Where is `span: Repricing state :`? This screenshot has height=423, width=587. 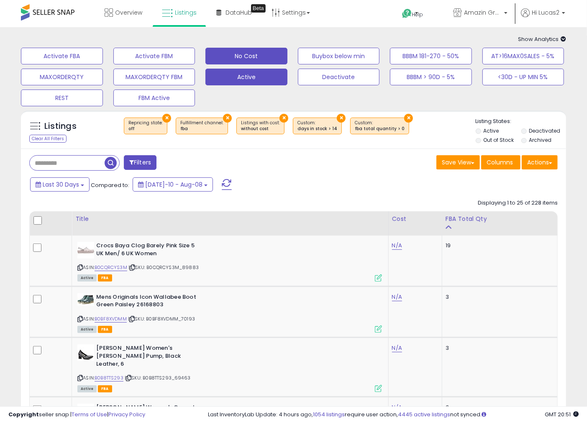 span: Repricing state : is located at coordinates (146, 126).